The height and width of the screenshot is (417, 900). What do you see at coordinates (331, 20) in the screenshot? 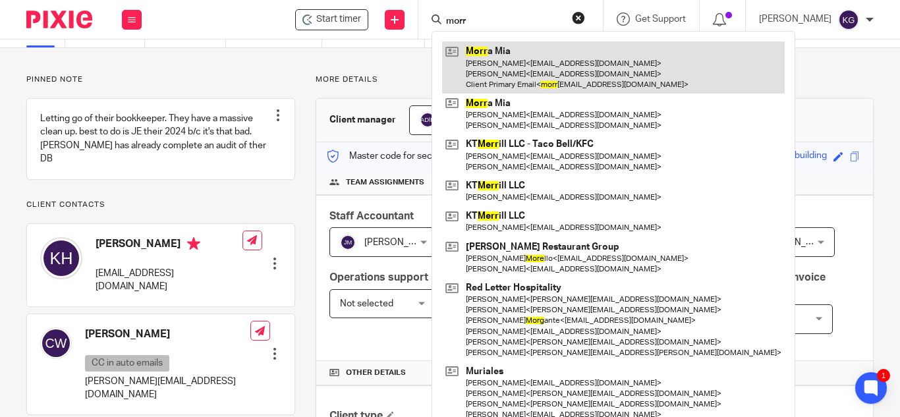
I see `div: Greater Purpose Rest Group (Woody's MacClenney & Powers))` at bounding box center [331, 20].